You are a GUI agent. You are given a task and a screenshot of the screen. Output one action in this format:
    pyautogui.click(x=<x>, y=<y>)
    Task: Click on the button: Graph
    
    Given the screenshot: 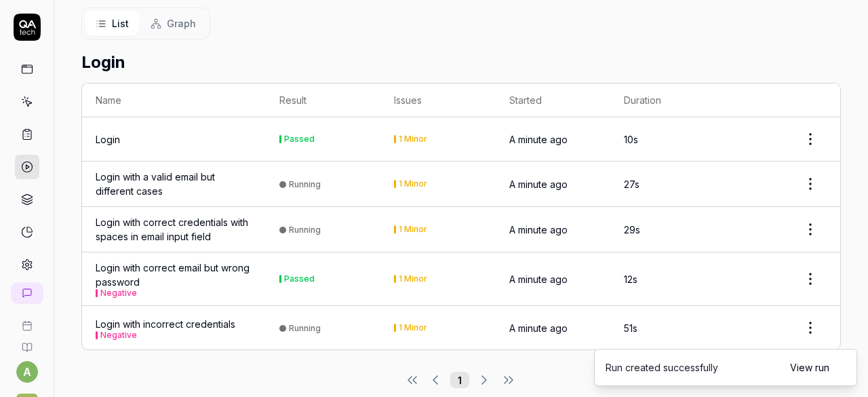 What is the action you would take?
    pyautogui.click(x=173, y=23)
    